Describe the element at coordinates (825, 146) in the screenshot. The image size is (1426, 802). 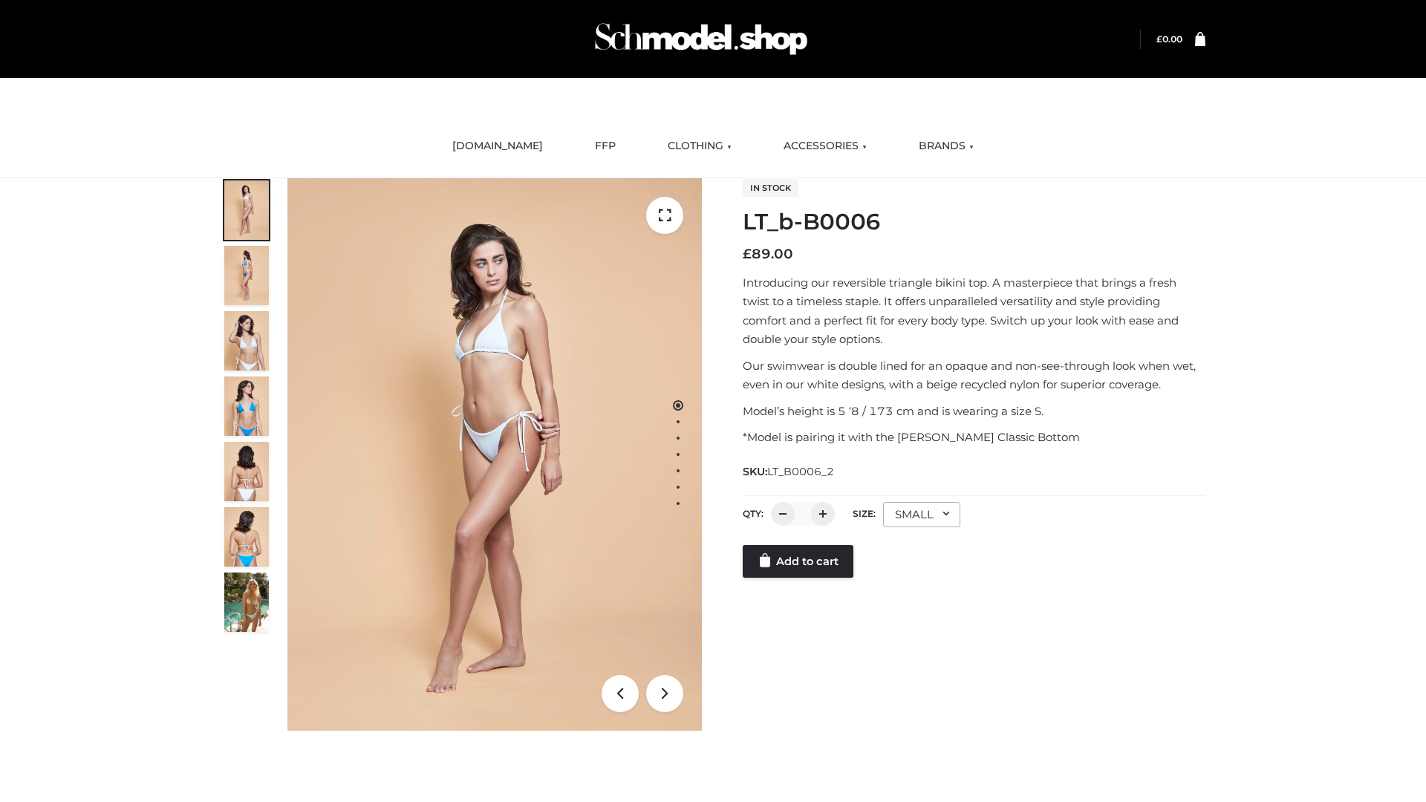
I see `a: ACCESSORIES` at that location.